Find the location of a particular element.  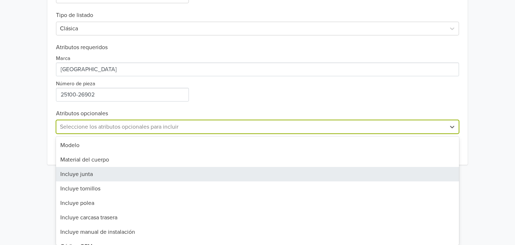

div: Incluye carcasa trasera is located at coordinates (257, 217).